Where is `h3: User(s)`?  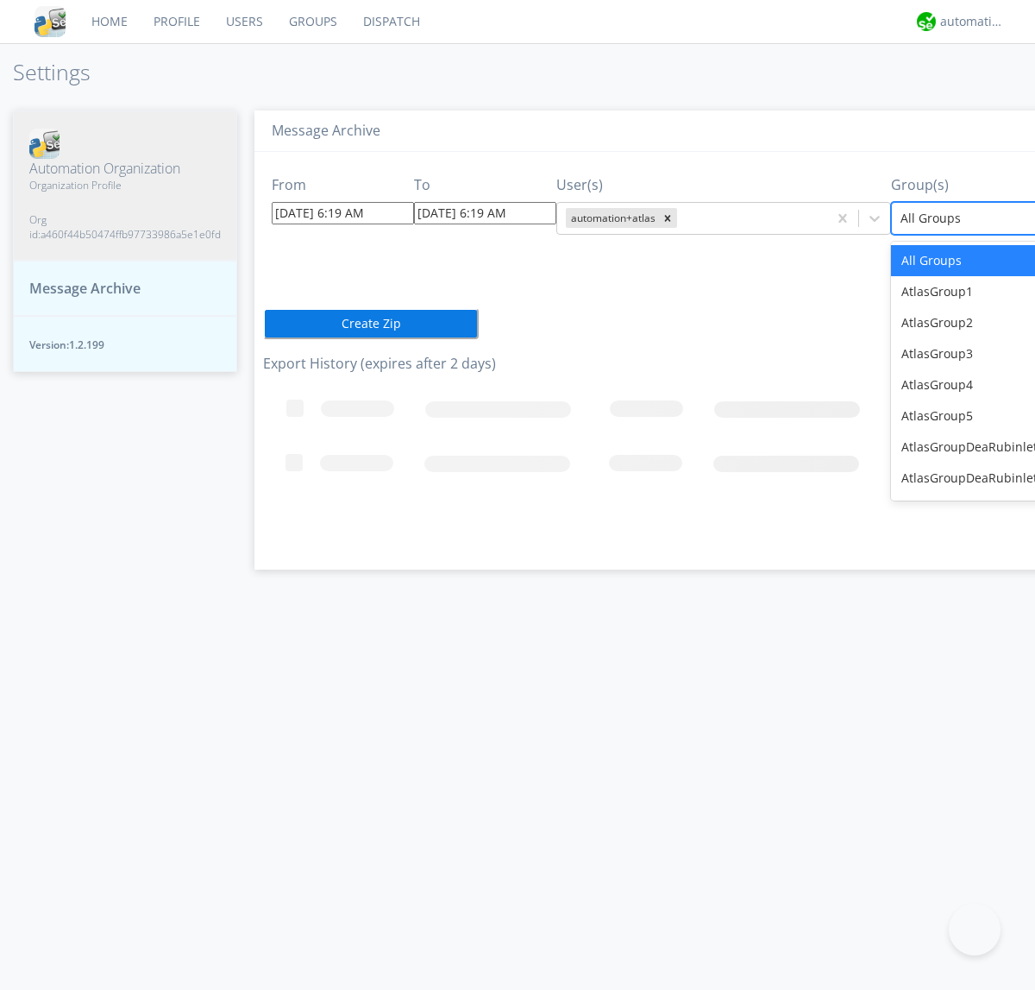 h3: User(s) is located at coordinates (724, 186).